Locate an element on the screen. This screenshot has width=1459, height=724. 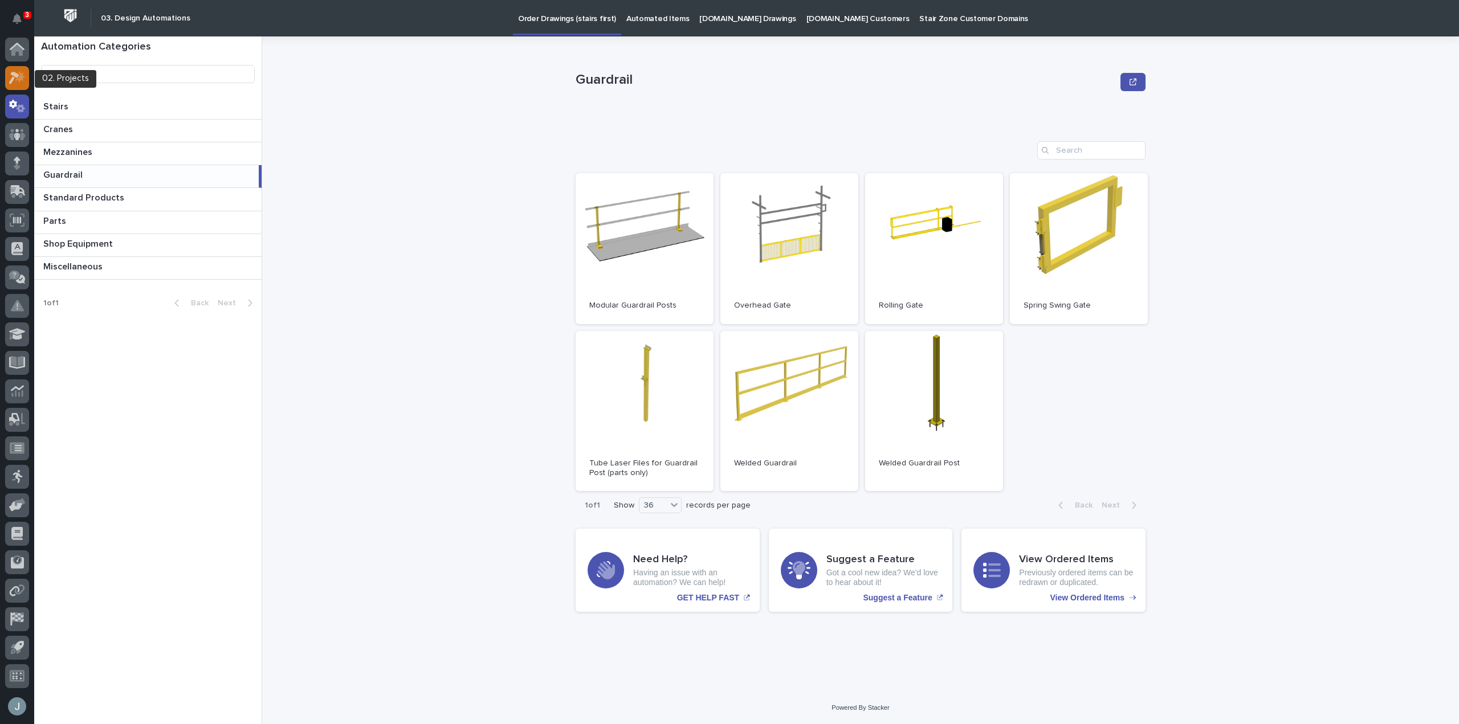
h1: Automation Categories is located at coordinates (148, 47).